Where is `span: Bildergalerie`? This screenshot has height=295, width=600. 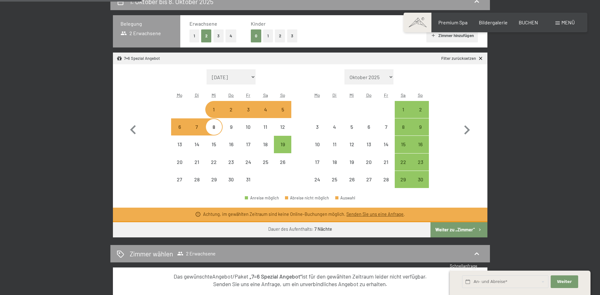
span: Bildergalerie is located at coordinates (493, 22).